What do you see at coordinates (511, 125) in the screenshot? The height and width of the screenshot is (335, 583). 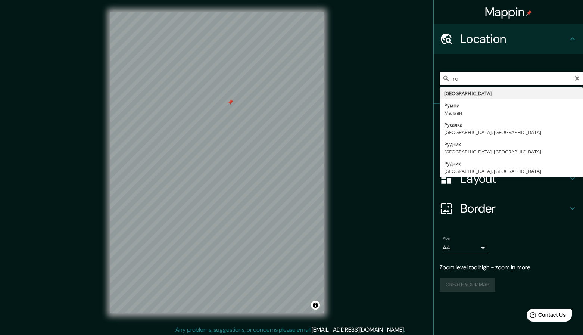 I see `div: Русалка` at bounding box center [511, 125].